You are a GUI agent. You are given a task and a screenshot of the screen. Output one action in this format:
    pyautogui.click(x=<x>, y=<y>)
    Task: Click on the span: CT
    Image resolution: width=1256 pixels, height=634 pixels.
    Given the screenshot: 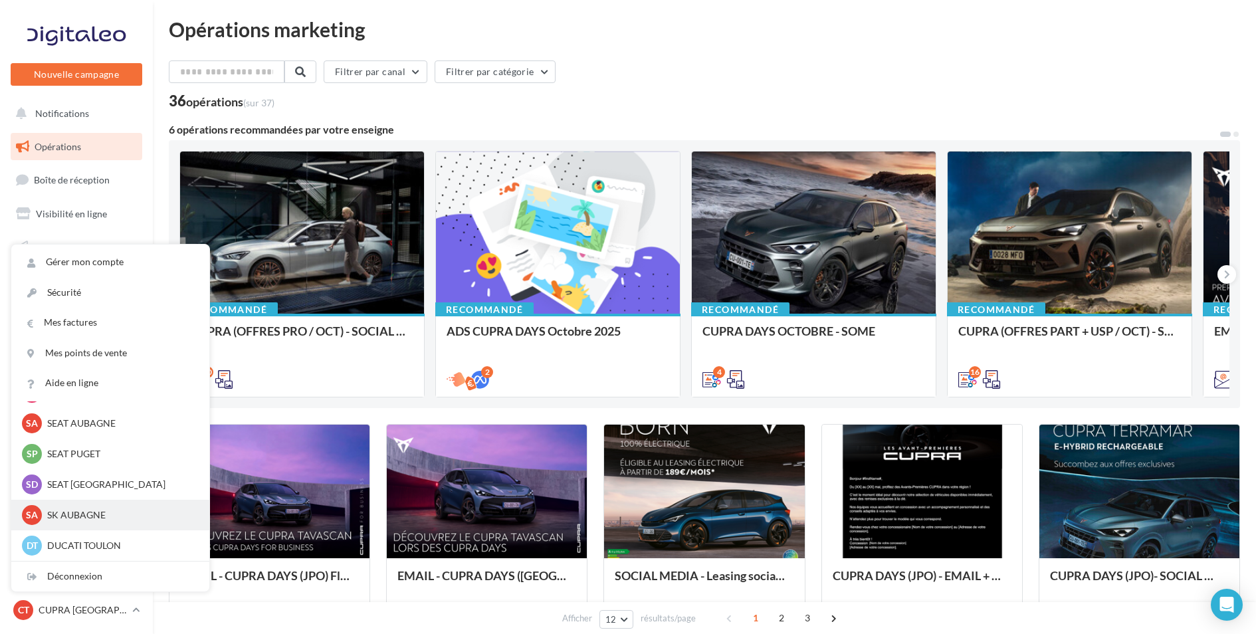 What is the action you would take?
    pyautogui.click(x=23, y=610)
    